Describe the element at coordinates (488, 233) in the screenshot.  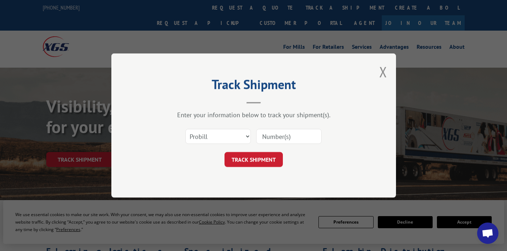
I see `div: Open chat` at that location.